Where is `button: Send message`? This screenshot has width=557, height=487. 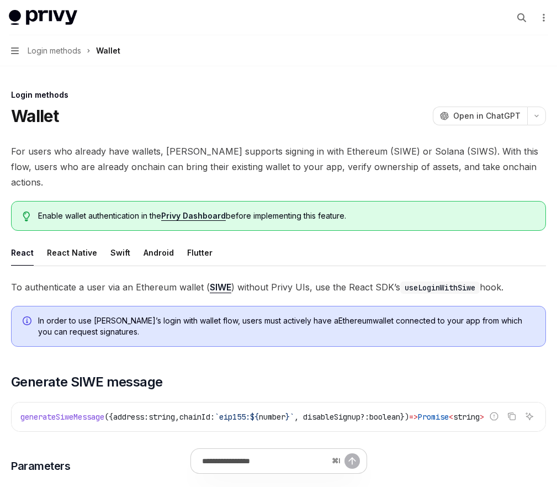
button: Send message is located at coordinates (352, 461).